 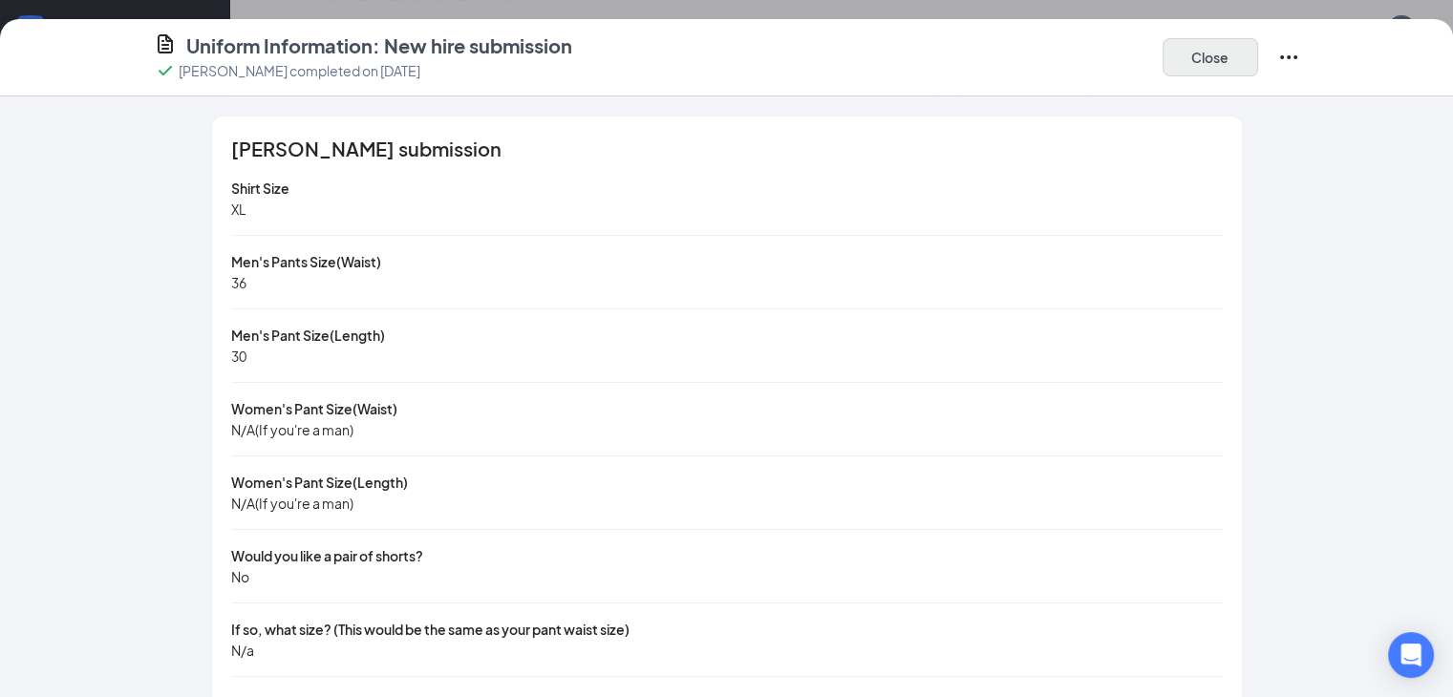 What do you see at coordinates (1210, 57) in the screenshot?
I see `button: Close` at bounding box center [1210, 57].